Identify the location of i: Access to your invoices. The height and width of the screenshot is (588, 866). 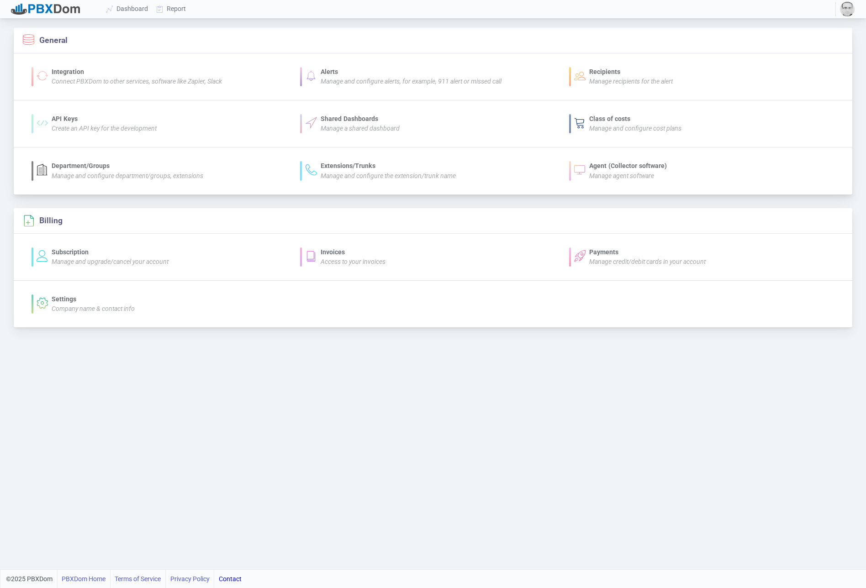
(353, 262).